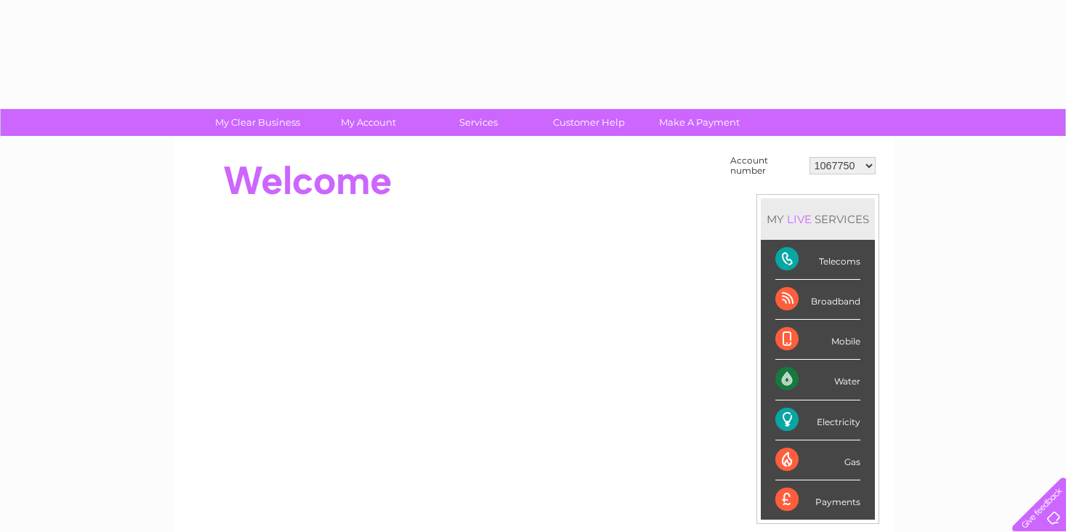 The image size is (1066, 532). What do you see at coordinates (818, 299) in the screenshot?
I see `div: Broadband` at bounding box center [818, 299].